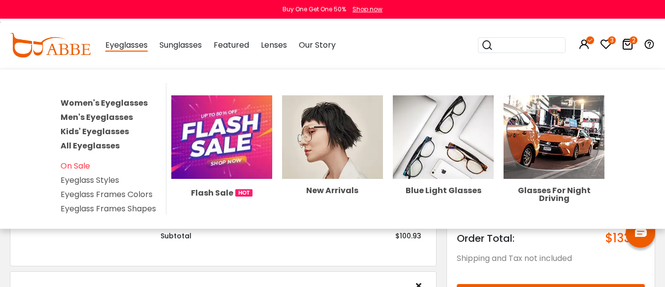  Describe the element at coordinates (364, 9) in the screenshot. I see `a: Shop now` at that location.